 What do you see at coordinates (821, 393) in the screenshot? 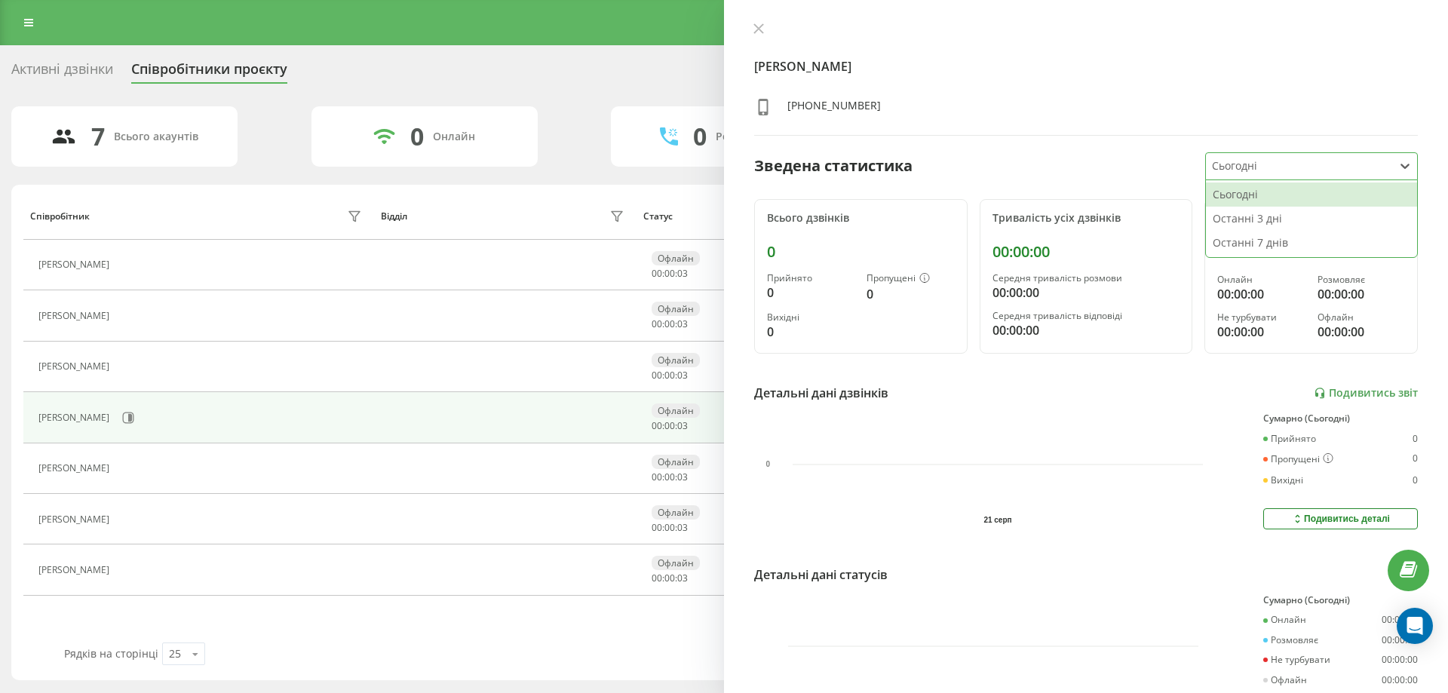
I see `div: Детальні дані дзвінків` at bounding box center [821, 393].